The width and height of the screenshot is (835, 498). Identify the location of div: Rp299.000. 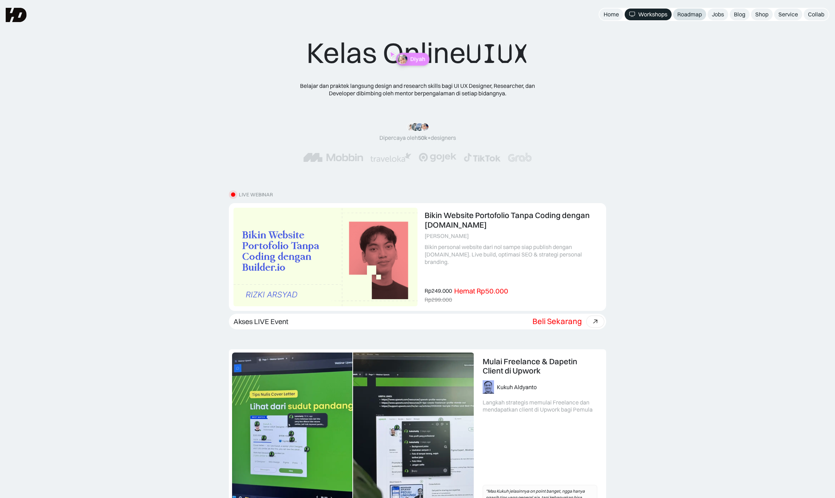
(438, 300).